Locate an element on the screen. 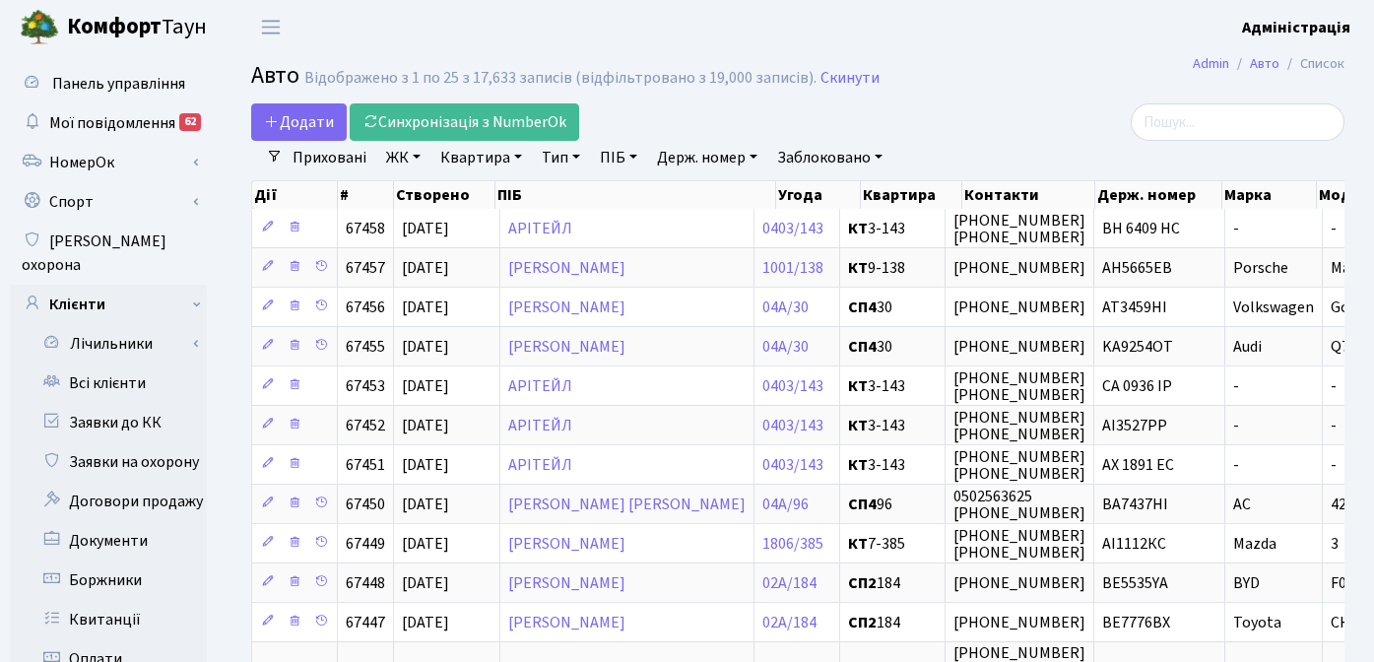 This screenshot has height=662, width=1374. a: Скинути is located at coordinates (850, 78).